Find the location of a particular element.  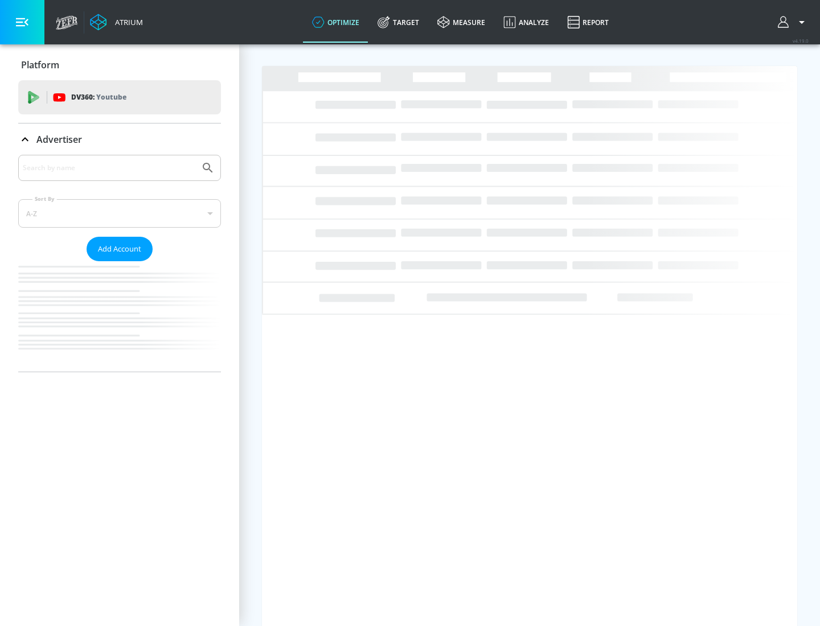

a: Report is located at coordinates (587, 22).